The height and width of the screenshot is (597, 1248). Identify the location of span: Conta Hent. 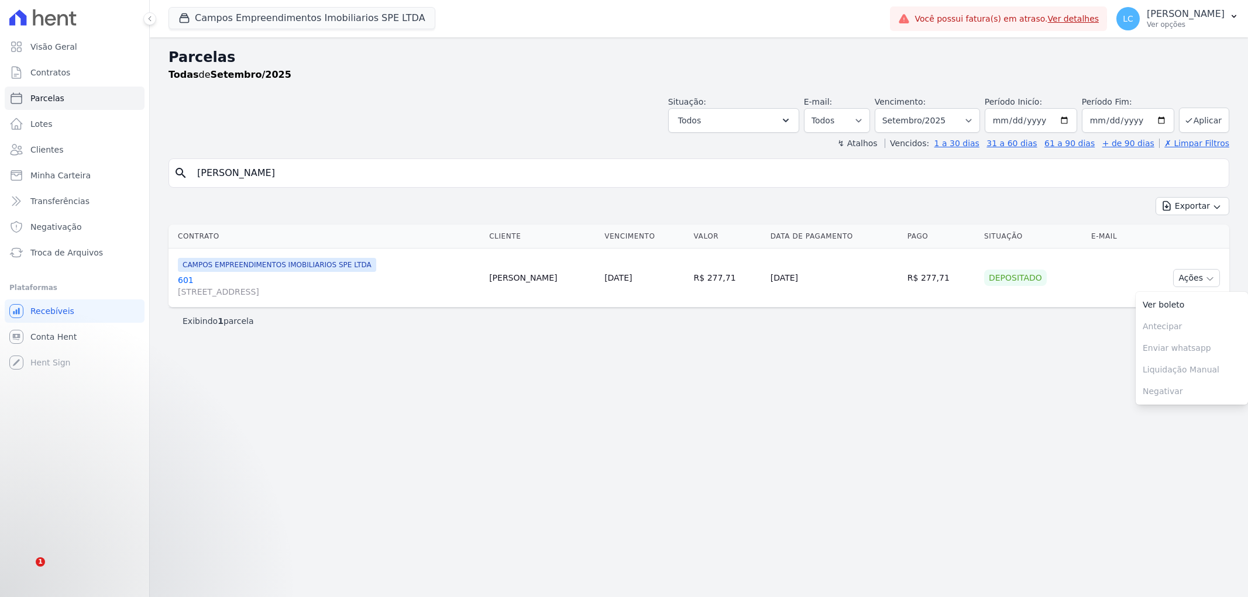
(53, 337).